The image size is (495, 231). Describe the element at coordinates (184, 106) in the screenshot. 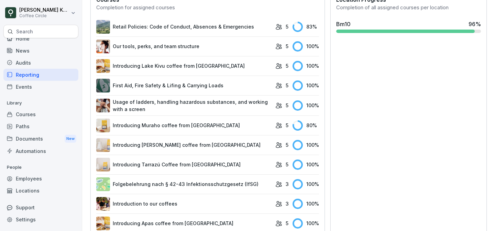

I see `a: Usage of ladders, handling hazardous substances, and working with a screen` at that location.